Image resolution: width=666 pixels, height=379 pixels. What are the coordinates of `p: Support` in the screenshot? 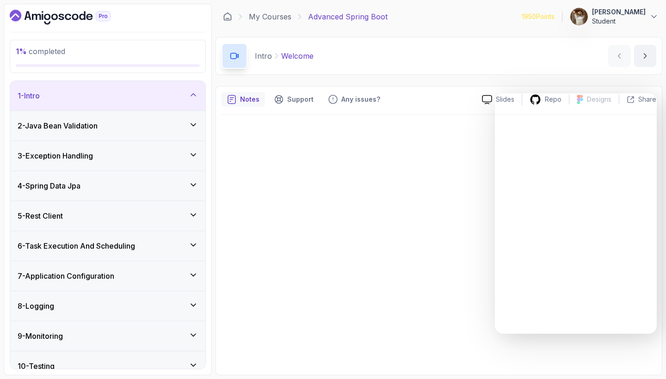 It's located at (300, 99).